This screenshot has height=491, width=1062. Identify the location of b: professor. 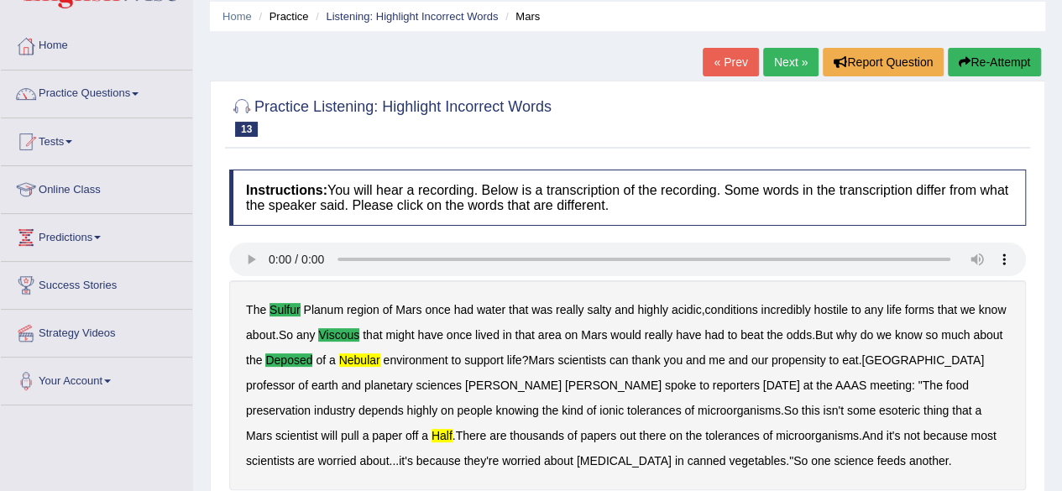
(270, 385).